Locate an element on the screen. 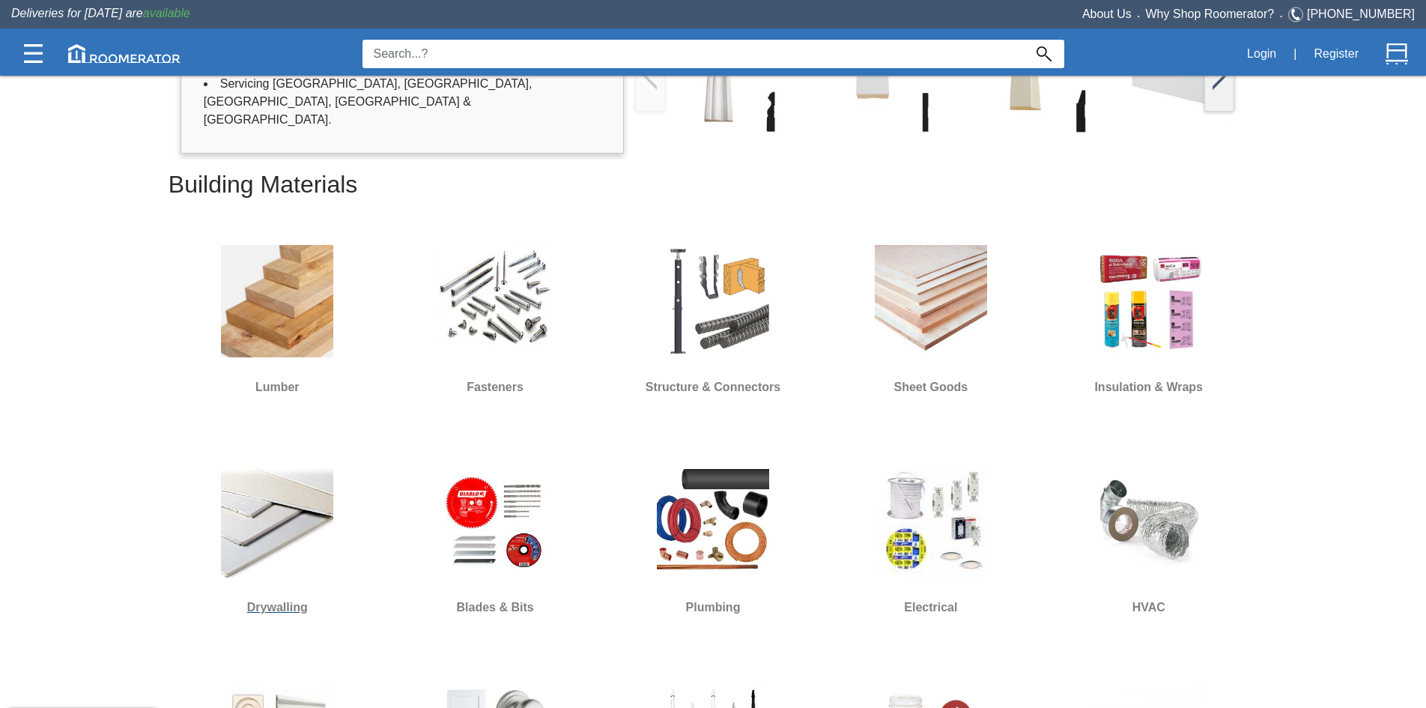 The width and height of the screenshot is (1426, 708). h6: Plumbing is located at coordinates (713, 608).